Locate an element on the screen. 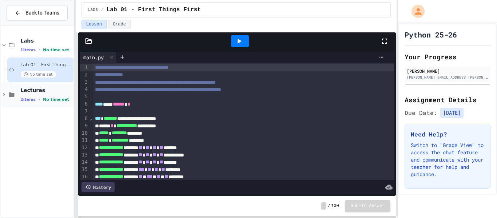 This screenshot has width=497, height=218. div: 1 is located at coordinates (84, 68).